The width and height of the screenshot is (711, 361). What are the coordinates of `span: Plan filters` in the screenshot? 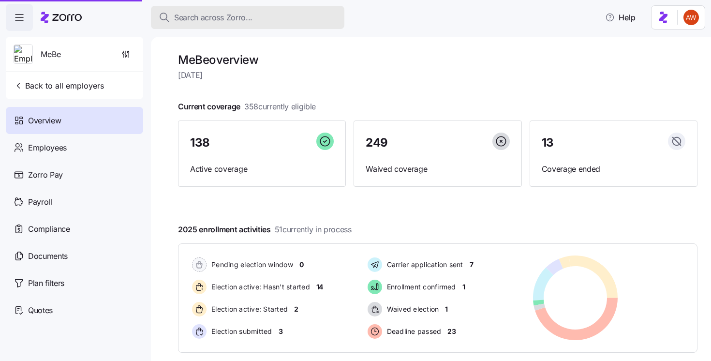 It's located at (46, 283).